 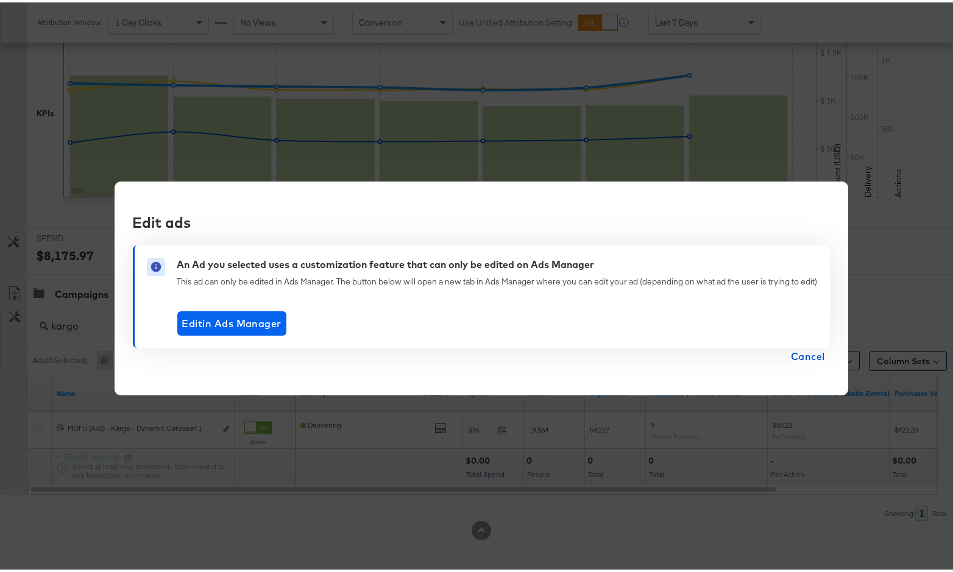 I want to click on button: Editin Ads Manager, so click(x=231, y=321).